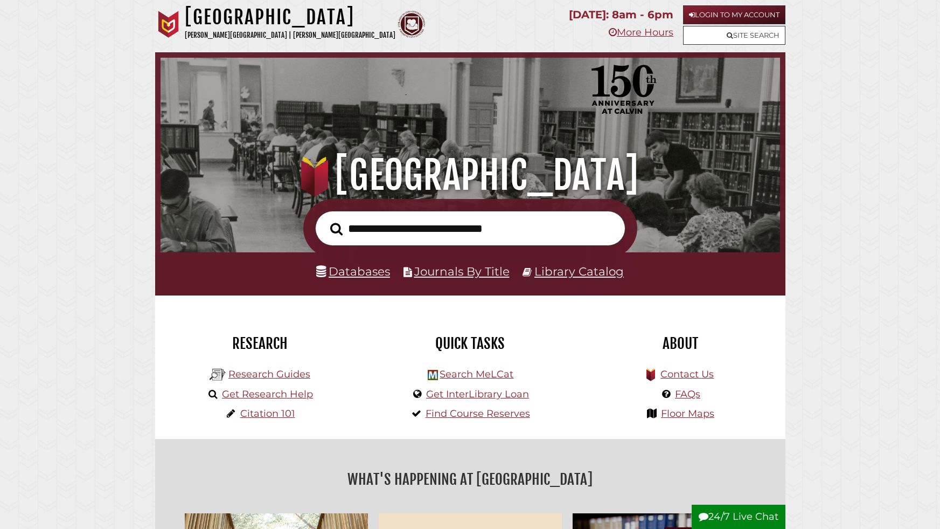 The height and width of the screenshot is (529, 940). I want to click on a: Find Course Reserves, so click(478, 413).